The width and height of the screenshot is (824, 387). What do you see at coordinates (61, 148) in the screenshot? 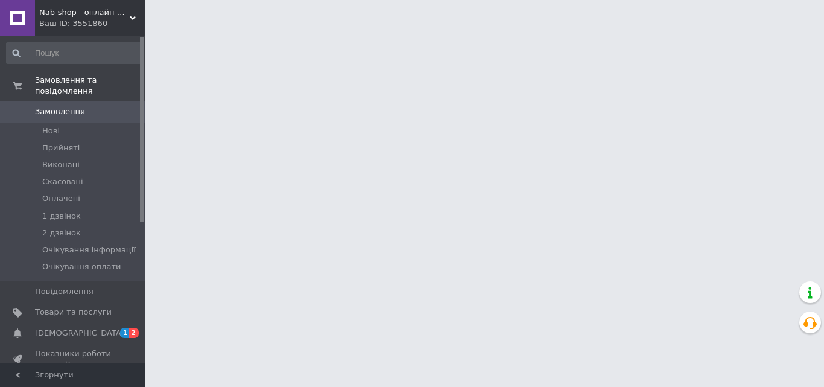
I see `span: Прийняті` at bounding box center [61, 148].